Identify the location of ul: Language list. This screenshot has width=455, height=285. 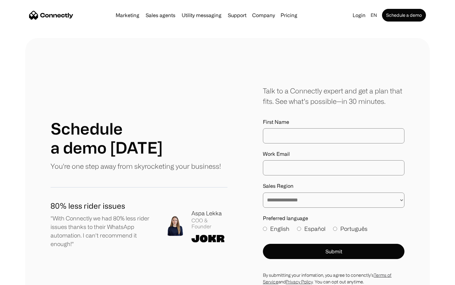
(25, 278).